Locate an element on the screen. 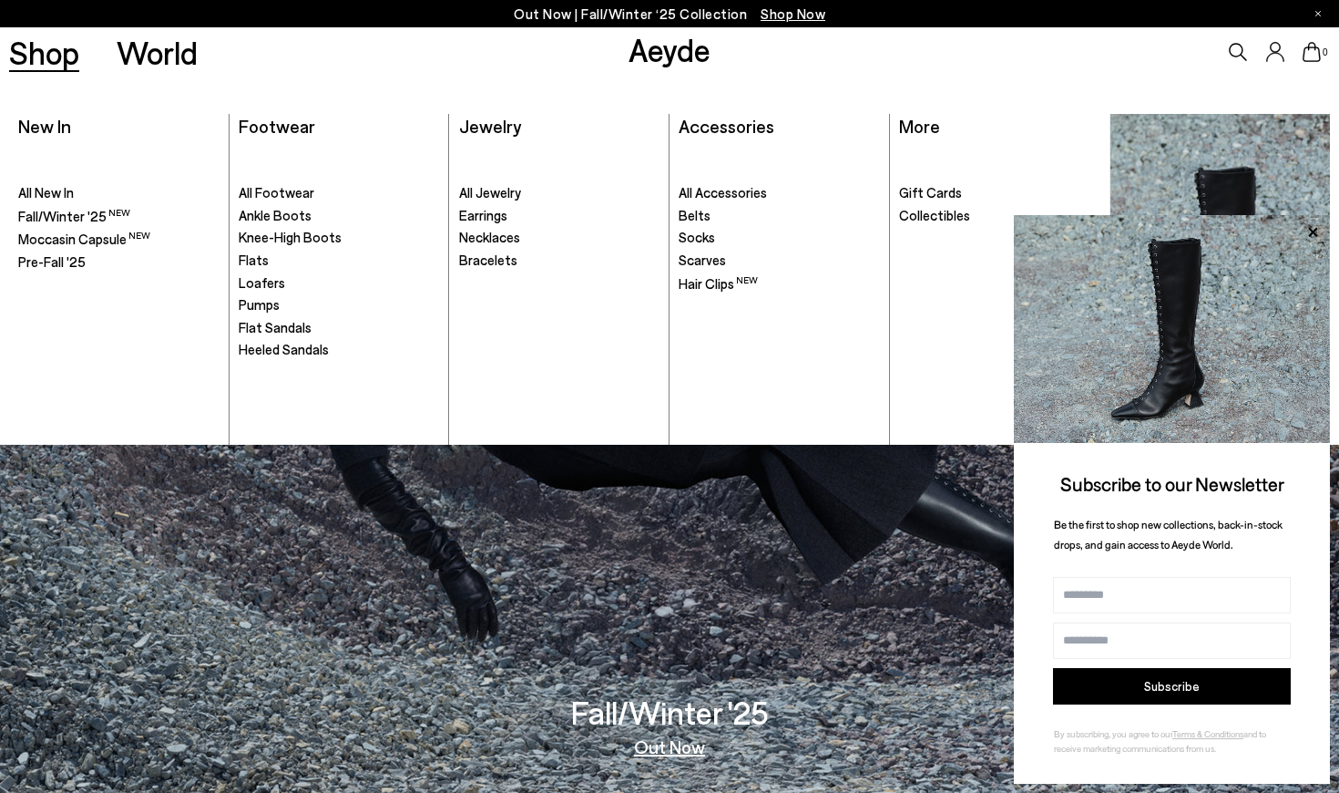 The height and width of the screenshot is (793, 1339). span: Jewelry is located at coordinates (490, 126).